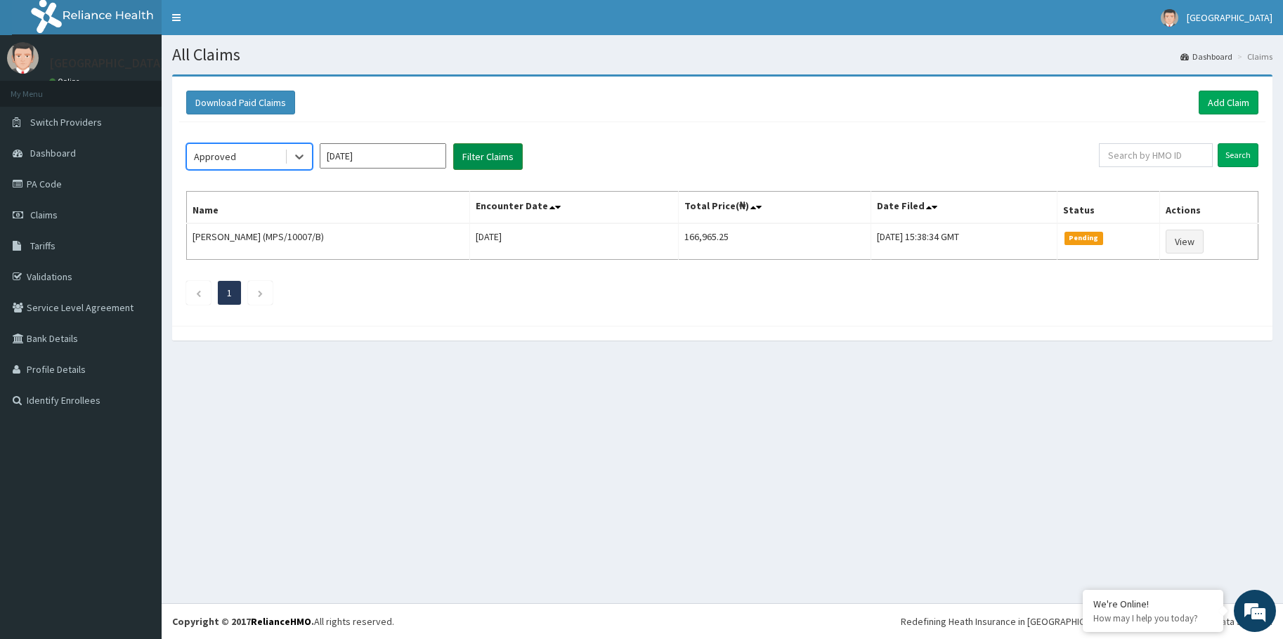 The image size is (1283, 639). What do you see at coordinates (1206, 56) in the screenshot?
I see `a: Dashboard` at bounding box center [1206, 56].